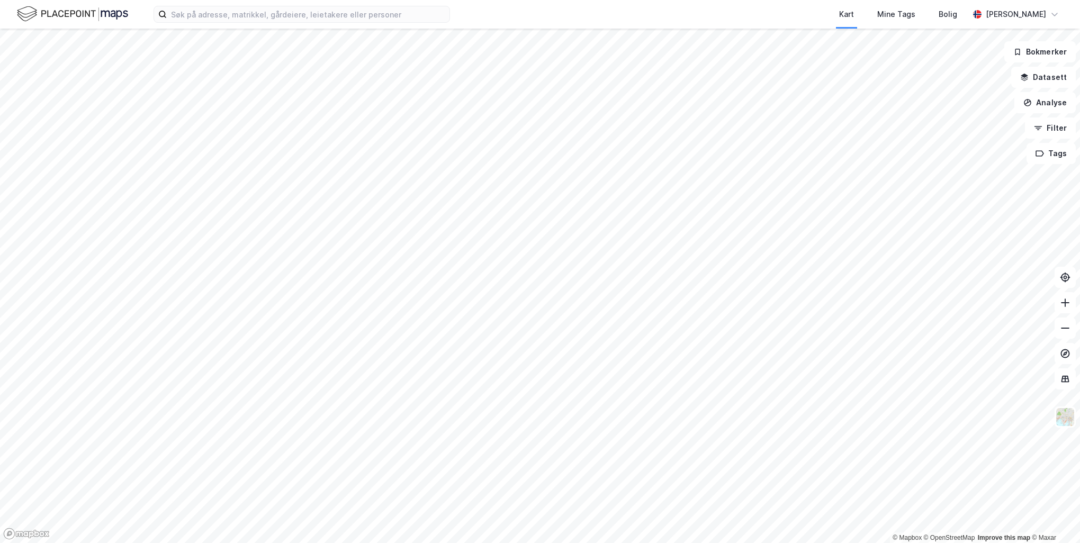 The image size is (1080, 543). What do you see at coordinates (907, 538) in the screenshot?
I see `a: Mapbox` at bounding box center [907, 538].